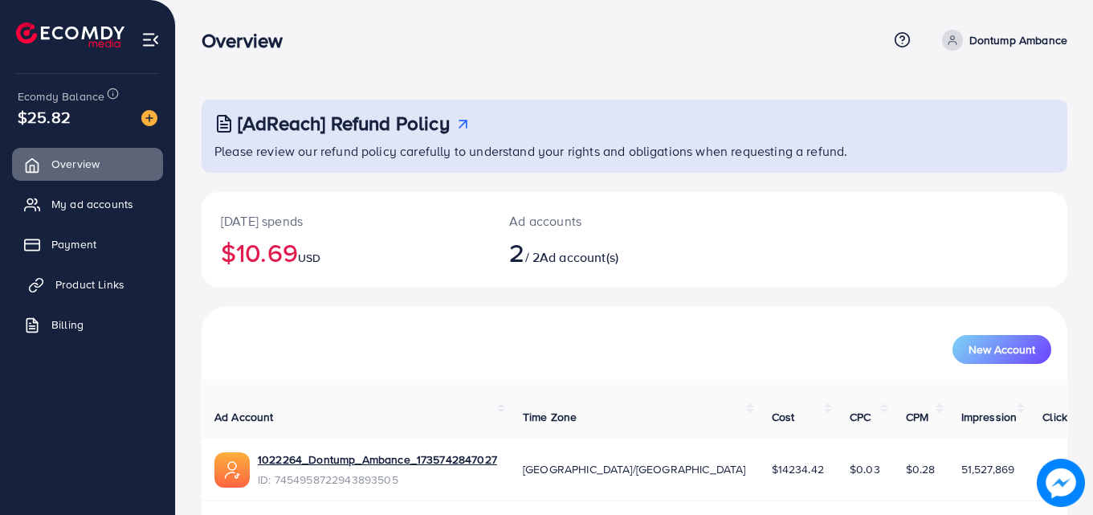  What do you see at coordinates (917, 417) in the screenshot?
I see `span: CPM` at bounding box center [917, 417].